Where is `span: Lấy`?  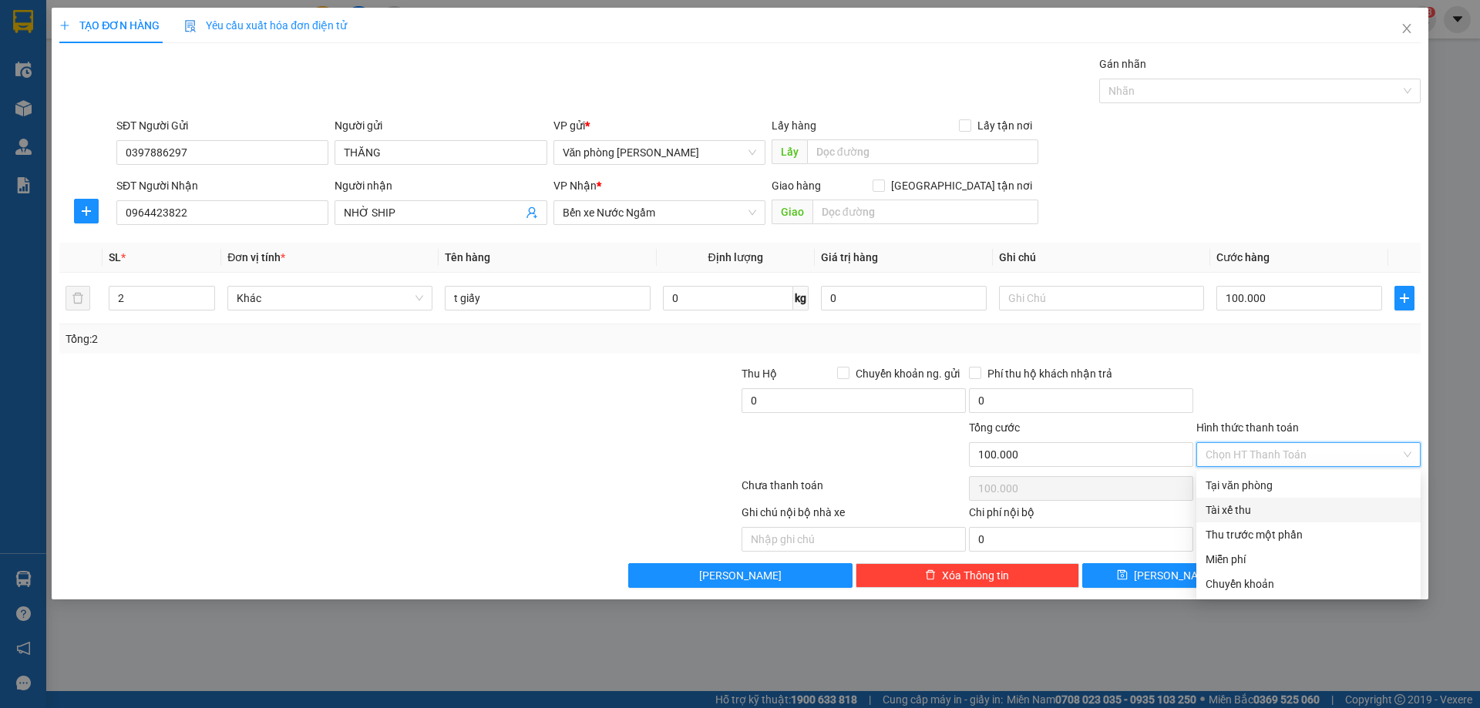 span: Lấy is located at coordinates (789, 152).